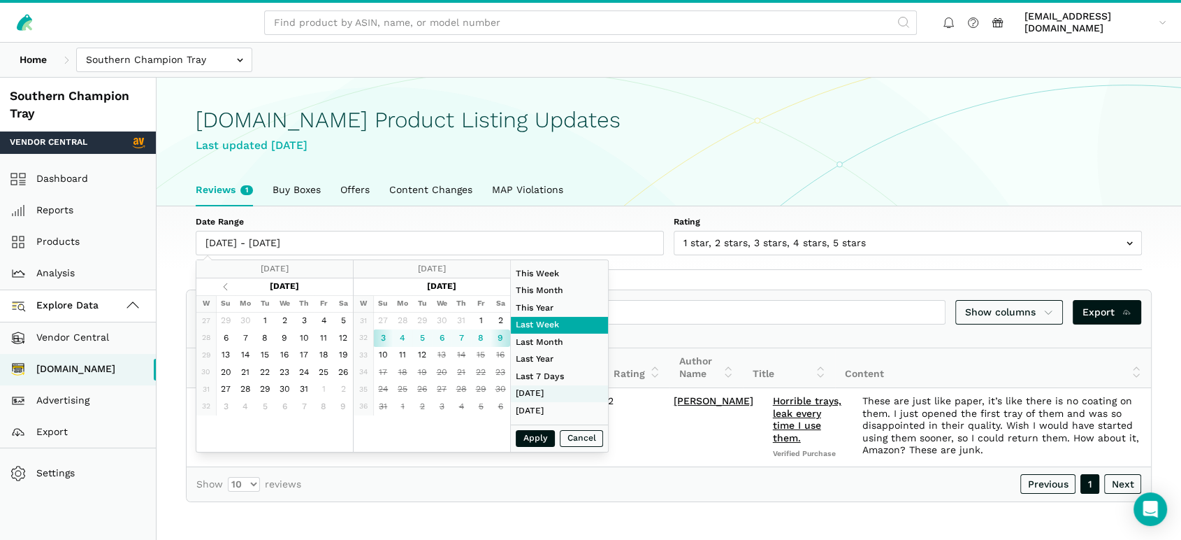  Describe the element at coordinates (355, 190) in the screenshot. I see `a: Offers` at that location.